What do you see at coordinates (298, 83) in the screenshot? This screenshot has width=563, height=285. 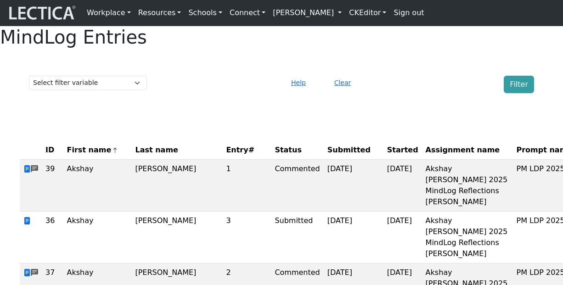 I see `button: Help` at bounding box center [298, 83].